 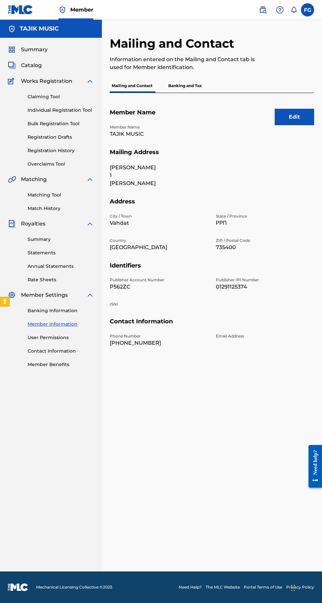 I want to click on span: Matching, so click(x=34, y=179).